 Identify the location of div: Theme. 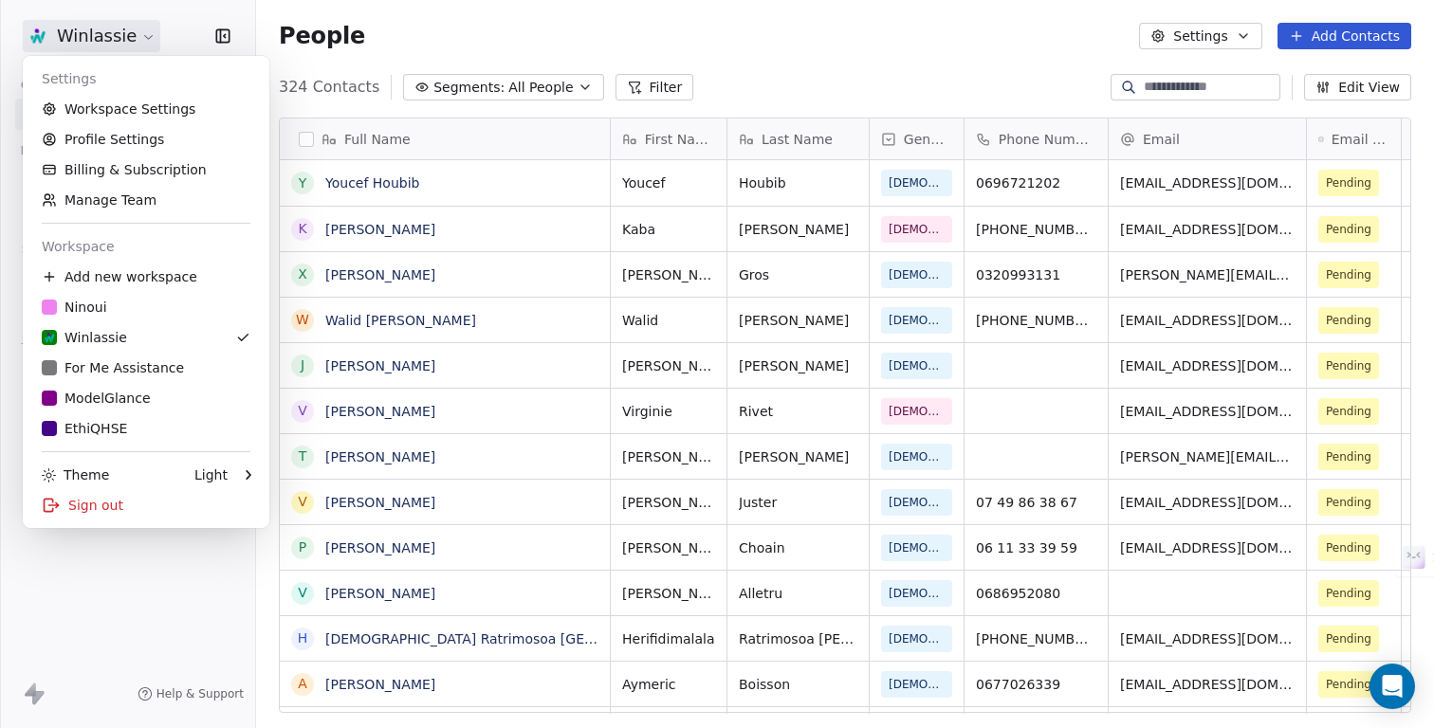
(75, 475).